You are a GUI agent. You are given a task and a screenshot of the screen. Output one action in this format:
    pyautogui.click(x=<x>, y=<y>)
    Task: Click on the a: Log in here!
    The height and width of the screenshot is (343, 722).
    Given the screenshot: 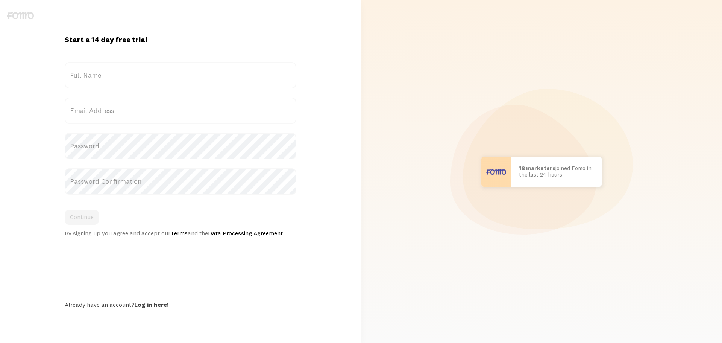 What is the action you would take?
    pyautogui.click(x=151, y=304)
    